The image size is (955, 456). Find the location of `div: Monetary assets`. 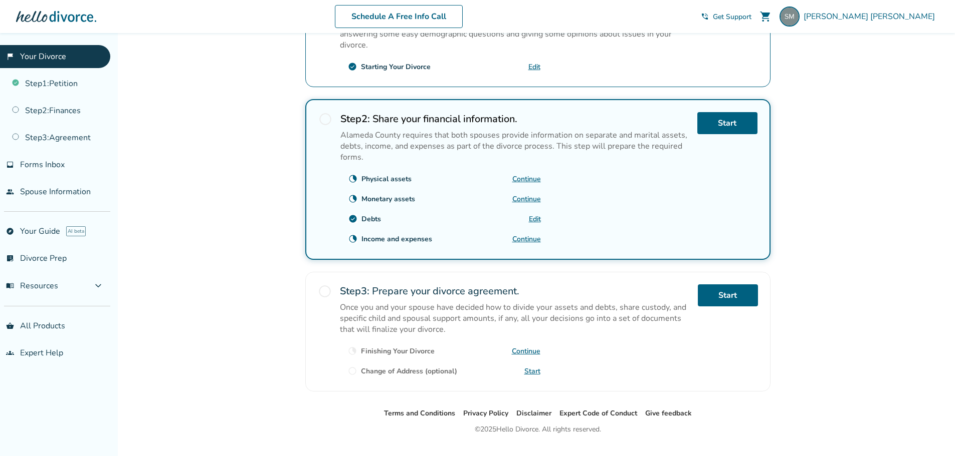

div: Monetary assets is located at coordinates (388, 199).